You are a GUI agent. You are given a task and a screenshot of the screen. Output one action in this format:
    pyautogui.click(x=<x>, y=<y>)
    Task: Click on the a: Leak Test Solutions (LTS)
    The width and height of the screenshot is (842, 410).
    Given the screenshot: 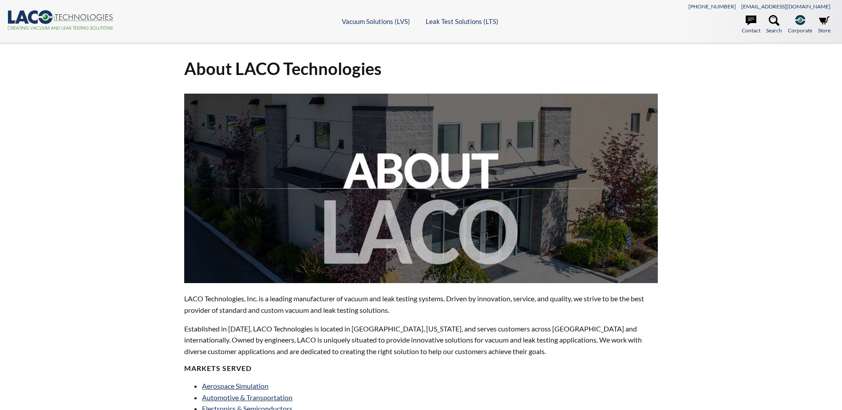 What is the action you would take?
    pyautogui.click(x=462, y=21)
    